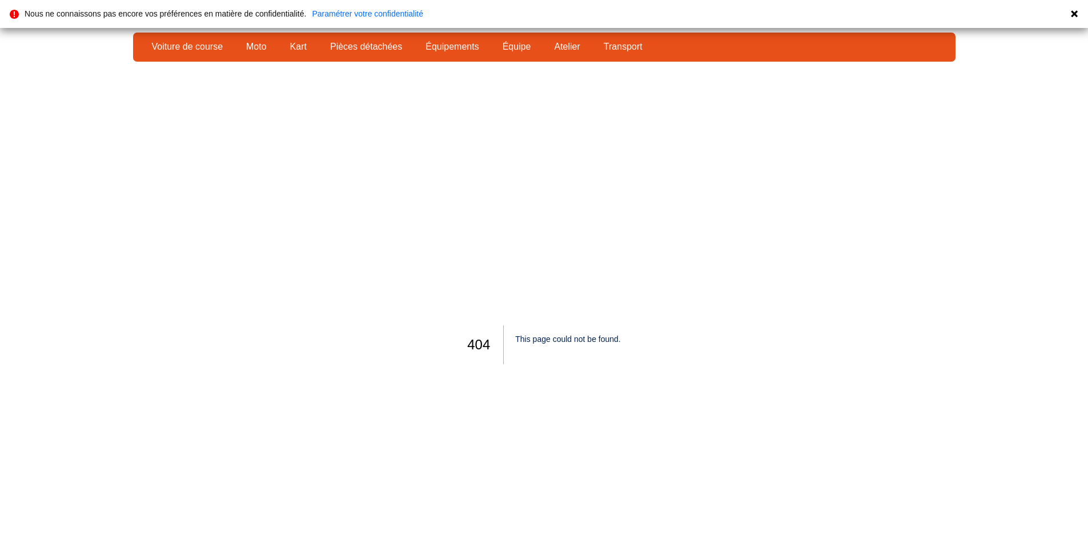 The height and width of the screenshot is (544, 1088). Describe the element at coordinates (366, 47) in the screenshot. I see `a: Pièces détachées` at that location.